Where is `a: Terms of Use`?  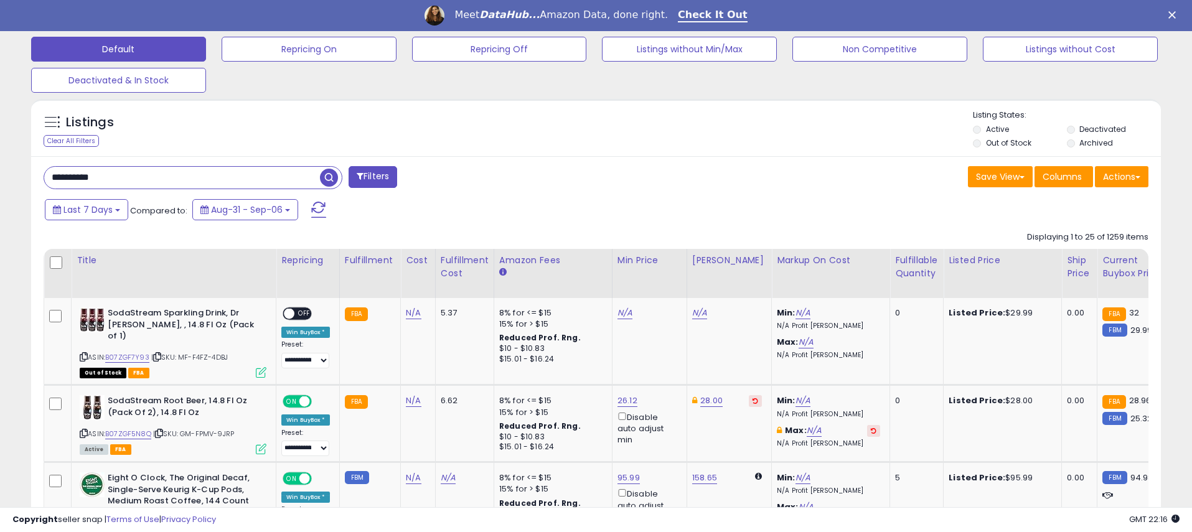
a: Terms of Use is located at coordinates (133, 519).